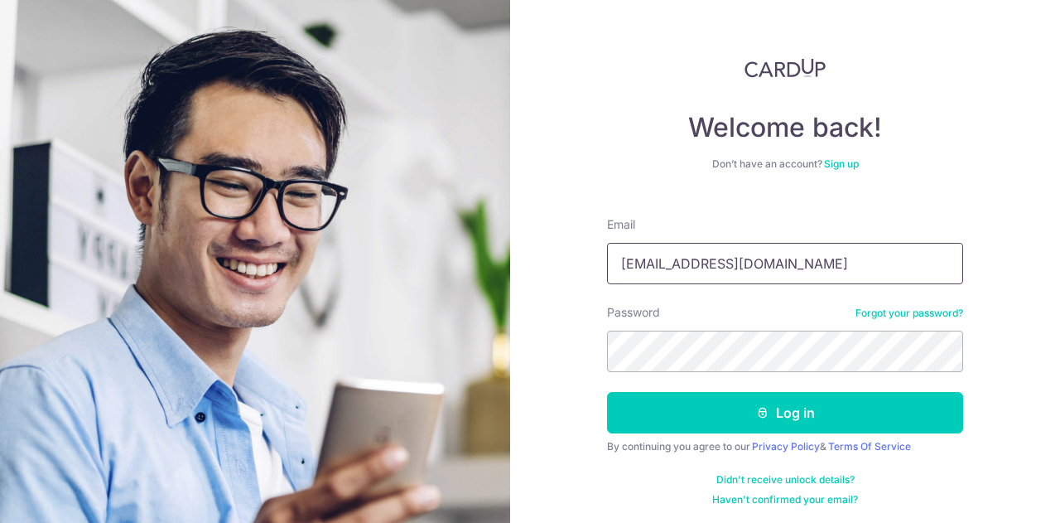  What do you see at coordinates (785, 479) in the screenshot?
I see `a: Didn't receive unlock details?` at bounding box center [785, 479].